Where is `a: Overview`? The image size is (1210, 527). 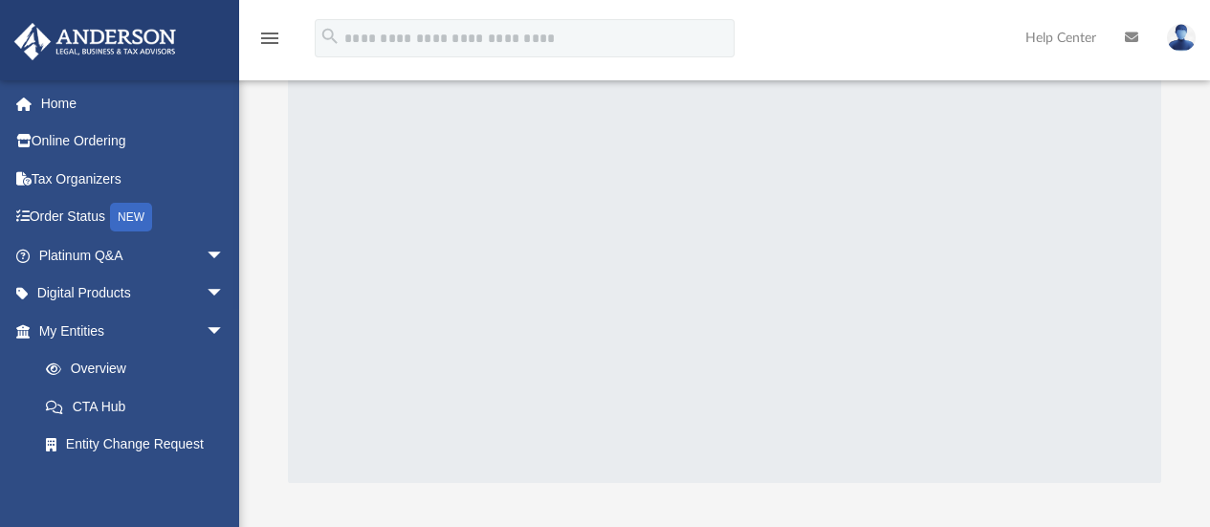 a: Overview is located at coordinates (140, 369).